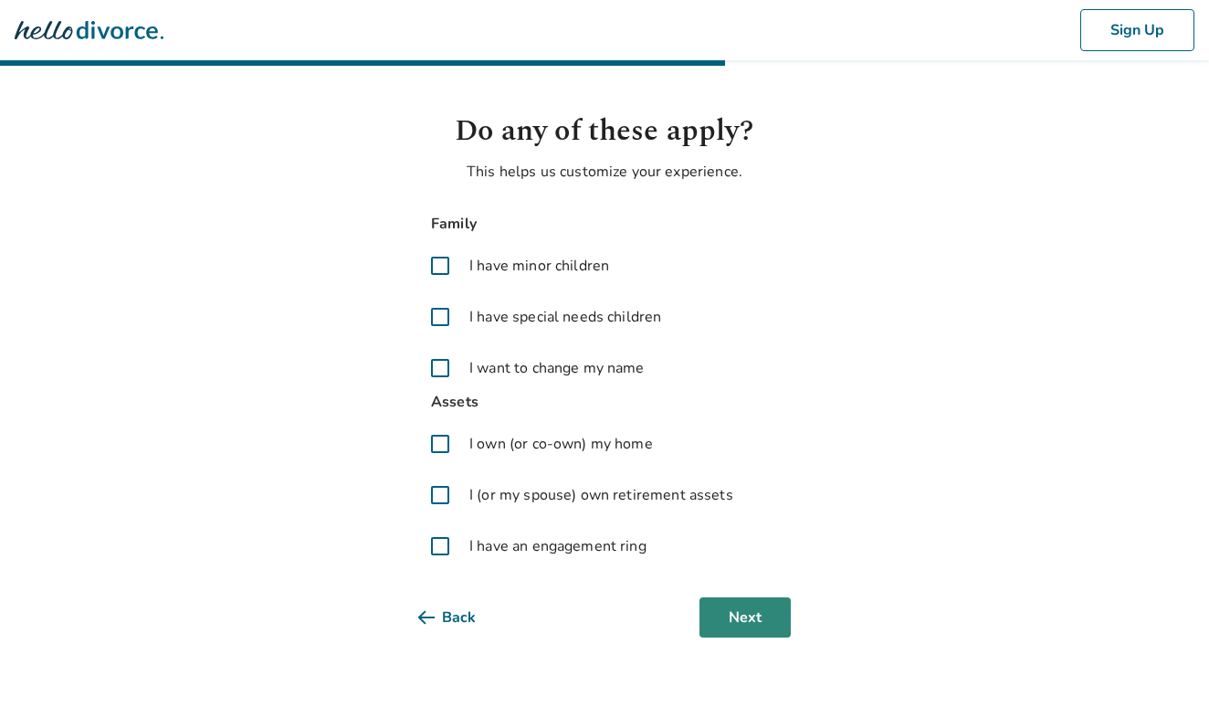 This screenshot has width=1209, height=707. What do you see at coordinates (461, 617) in the screenshot?
I see `button: Back` at bounding box center [461, 617].